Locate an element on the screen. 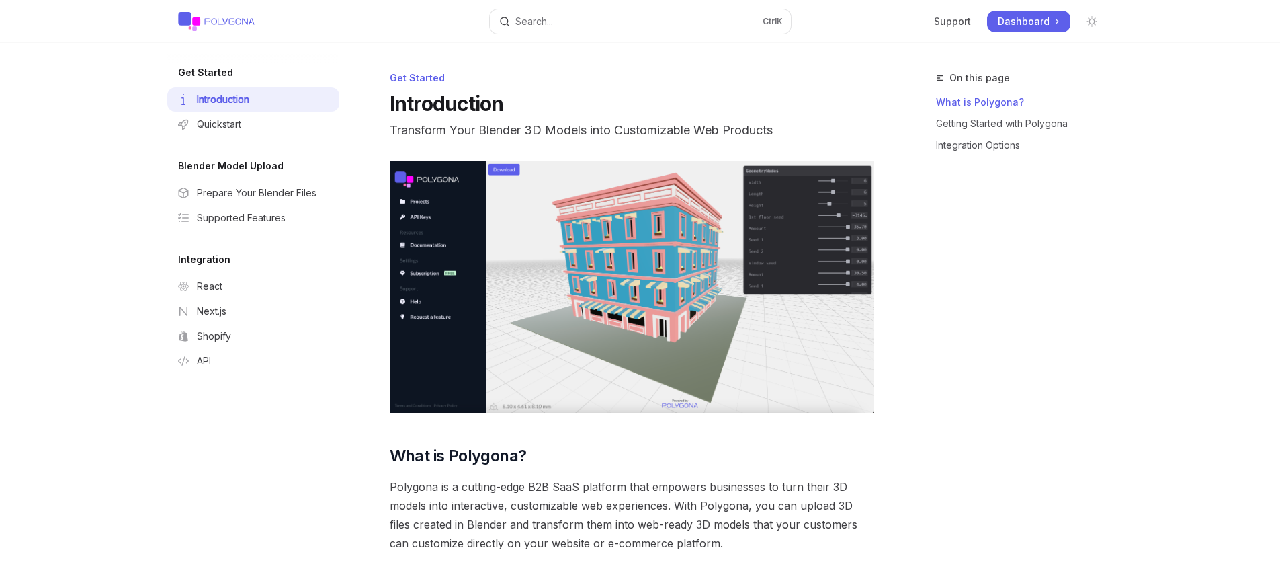 This screenshot has height=585, width=1280. span: Dashboard is located at coordinates (1024, 22).